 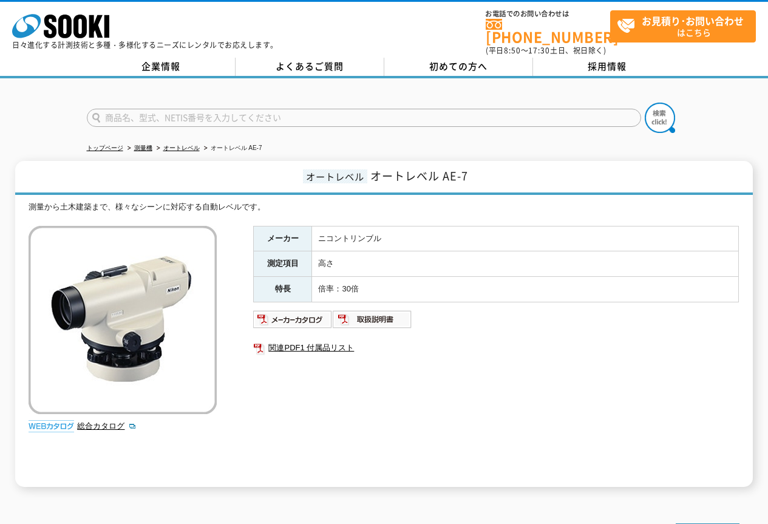 What do you see at coordinates (293, 319) in the screenshot?
I see `img: メーカーカタログ` at bounding box center [293, 319].